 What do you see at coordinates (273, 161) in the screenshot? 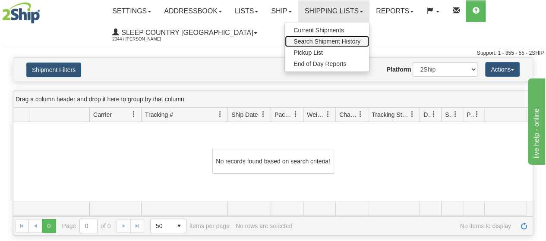
I see `div: No records found based on search criteria!` at bounding box center [273, 161].